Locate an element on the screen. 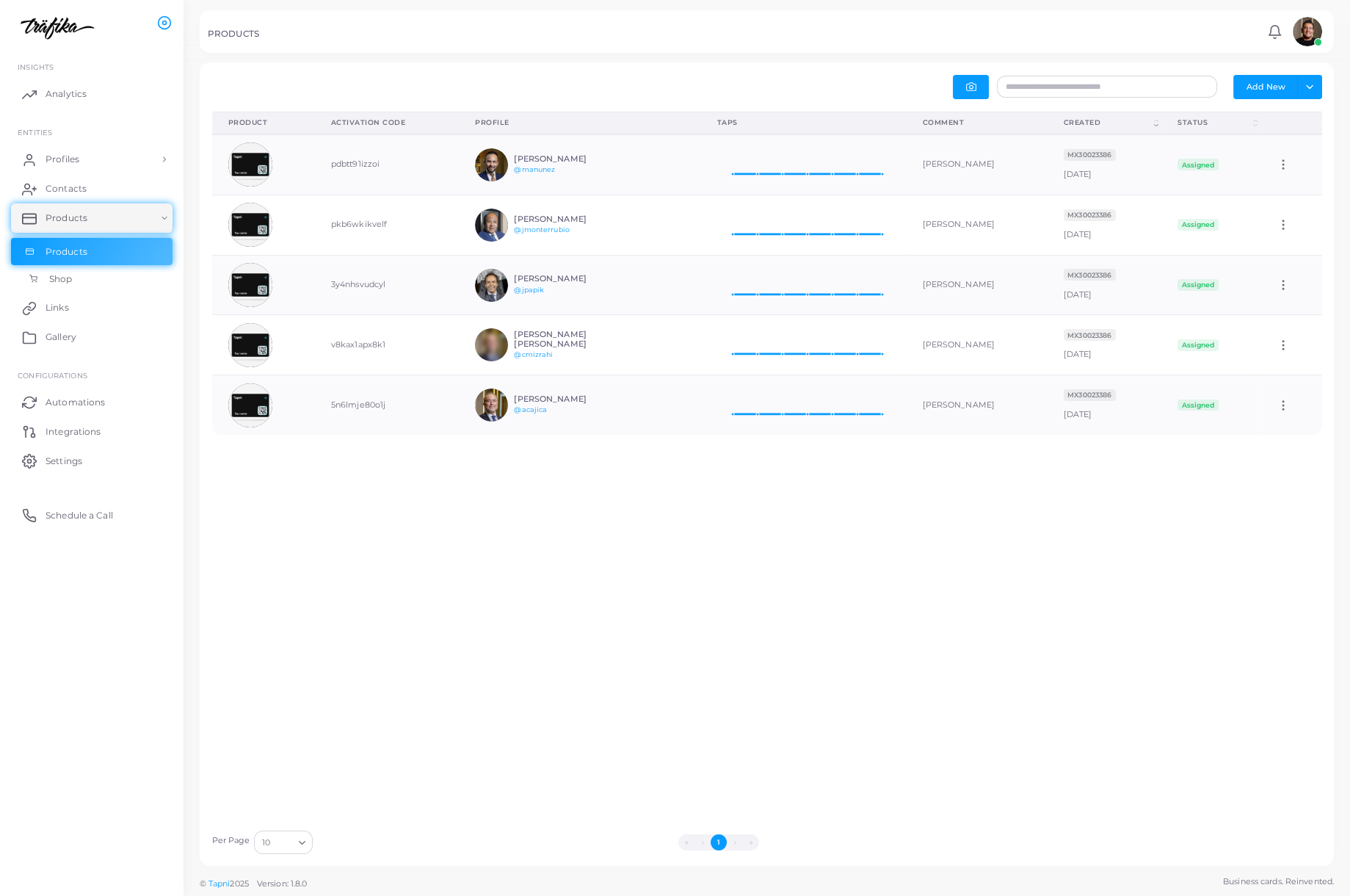  span: Integrations is located at coordinates (73, 432).